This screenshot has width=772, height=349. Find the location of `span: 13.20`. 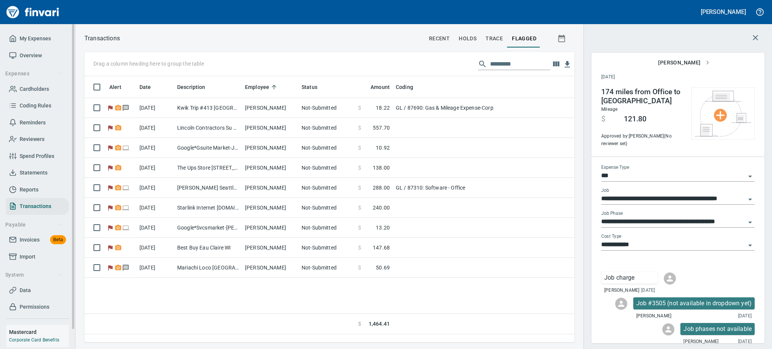

span: 13.20 is located at coordinates (382, 228).